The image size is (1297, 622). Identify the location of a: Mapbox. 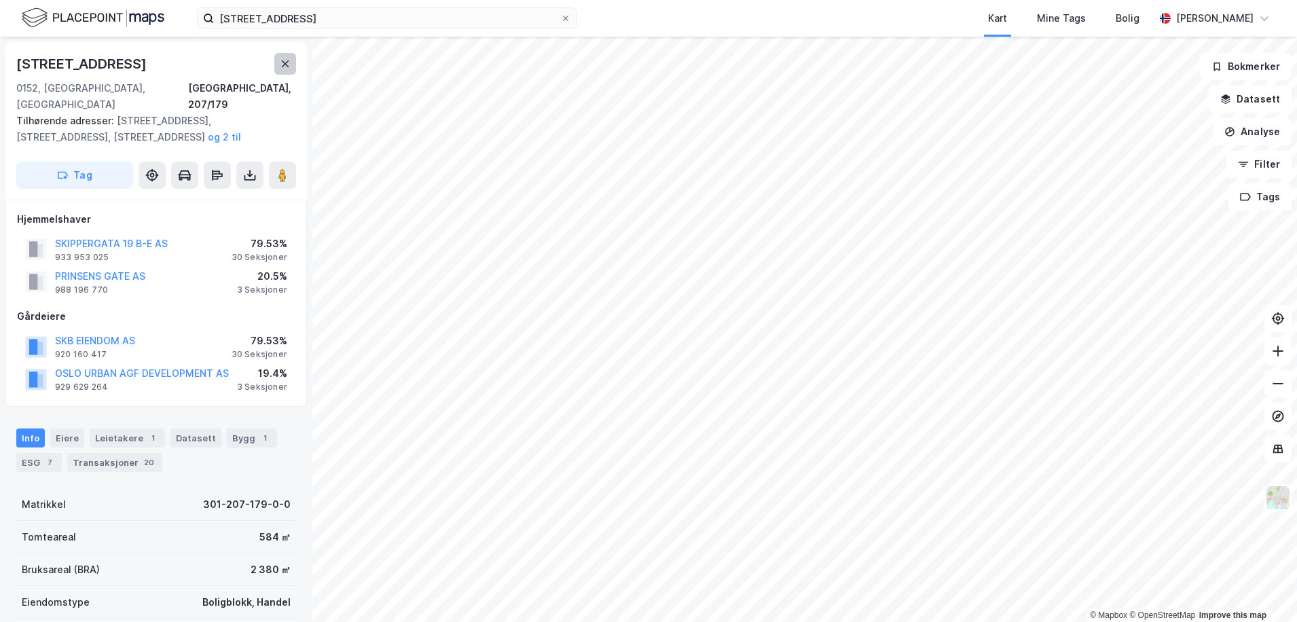
(1108, 615).